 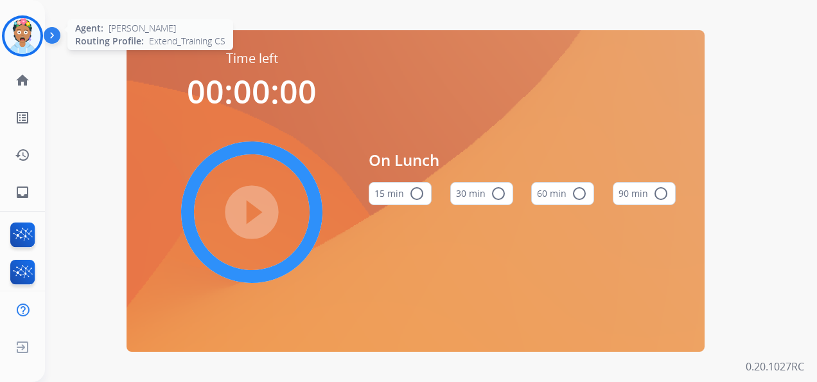 I want to click on button: 30 min, so click(x=482, y=193).